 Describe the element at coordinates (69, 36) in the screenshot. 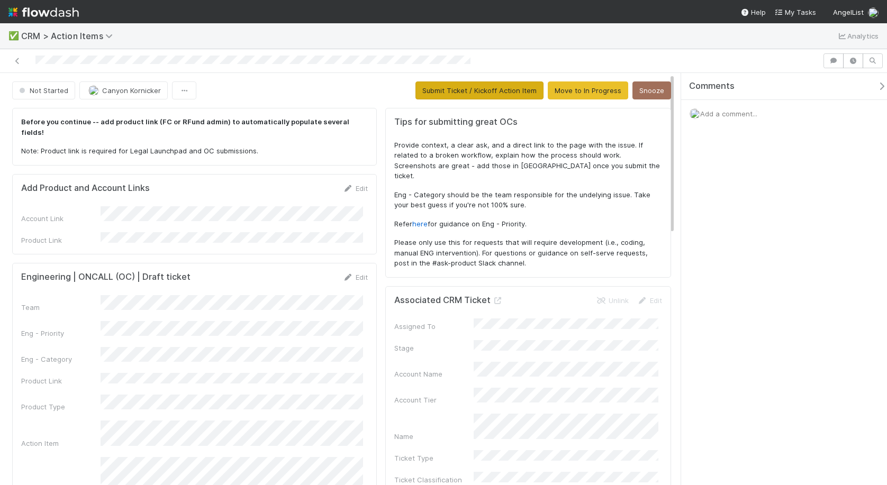

I see `span: CRM > Action Items` at that location.